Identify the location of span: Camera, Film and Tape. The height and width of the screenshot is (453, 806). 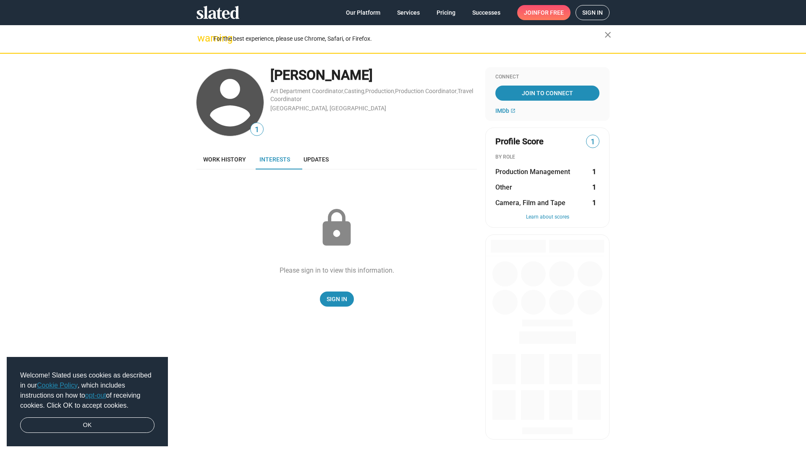
(530, 203).